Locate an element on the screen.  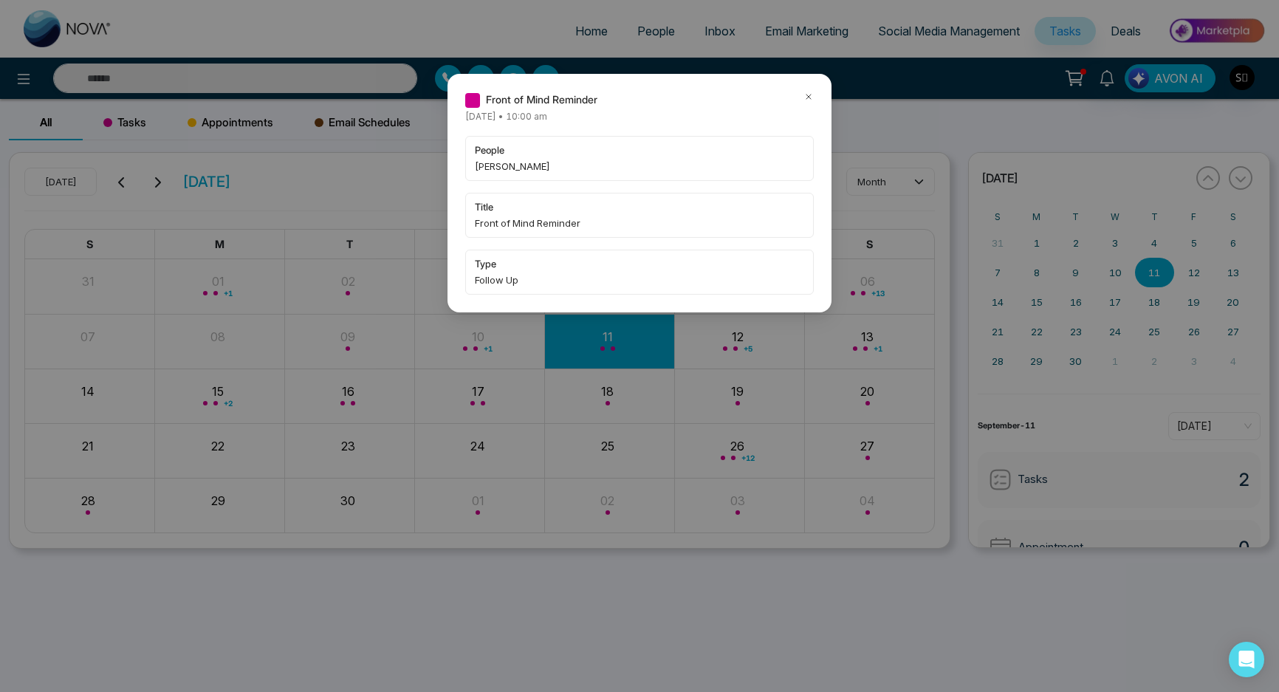
span: Follow Up is located at coordinates (640, 280).